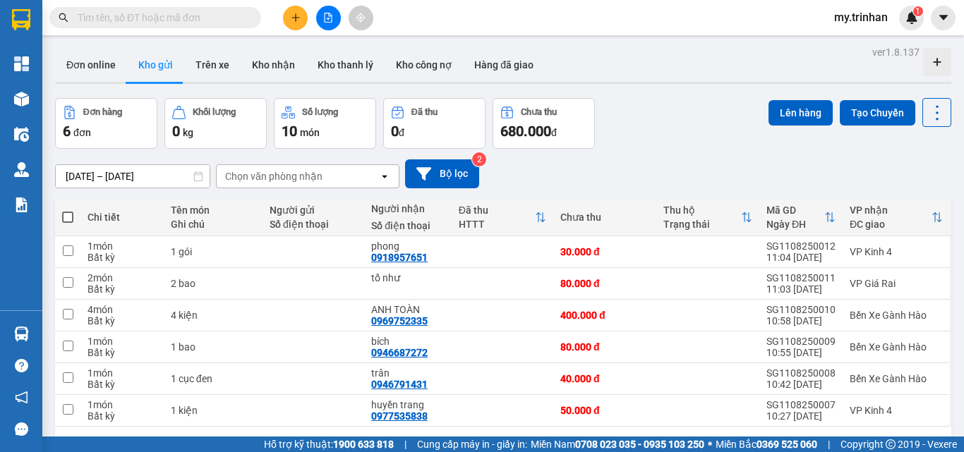 This screenshot has width=964, height=452. Describe the element at coordinates (896, 347) in the screenshot. I see `div: Bến Xe Gành Hào` at that location.